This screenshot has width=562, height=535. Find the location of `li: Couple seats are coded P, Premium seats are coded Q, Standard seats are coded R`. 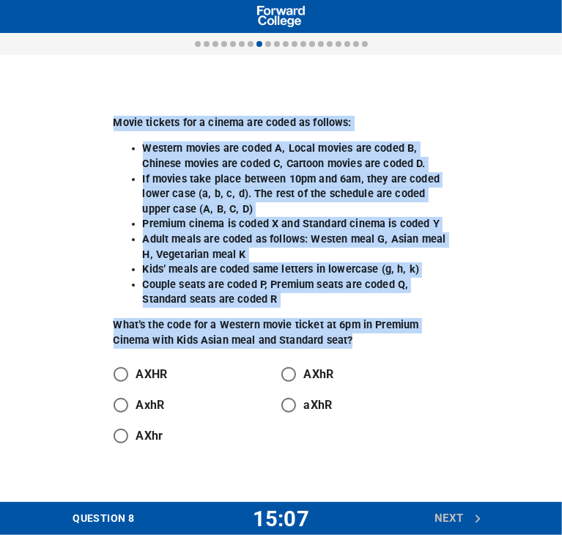

li: Couple seats are coded P, Premium seats are coded Q, Standard seats are coded R is located at coordinates (296, 292).